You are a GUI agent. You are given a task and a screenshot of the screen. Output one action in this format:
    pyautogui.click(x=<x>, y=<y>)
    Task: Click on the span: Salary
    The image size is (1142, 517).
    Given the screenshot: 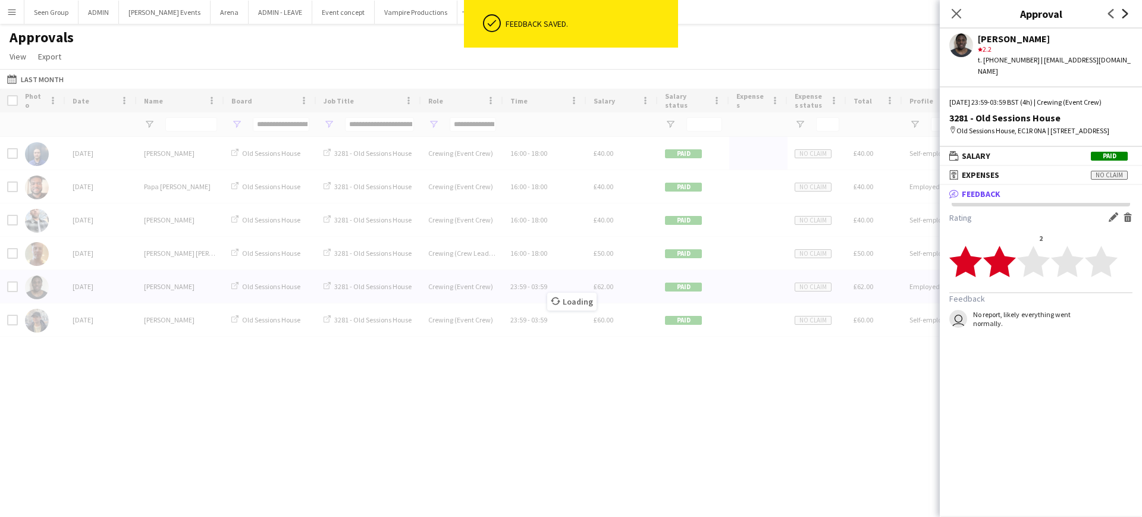 What is the action you would take?
    pyautogui.click(x=976, y=156)
    